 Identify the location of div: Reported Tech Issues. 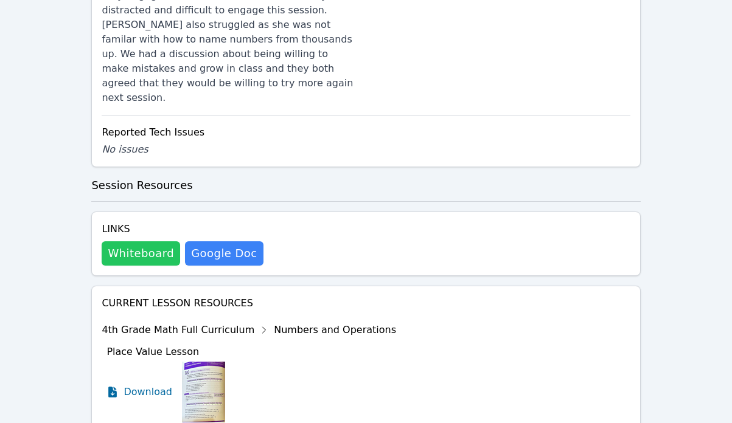
(366, 133).